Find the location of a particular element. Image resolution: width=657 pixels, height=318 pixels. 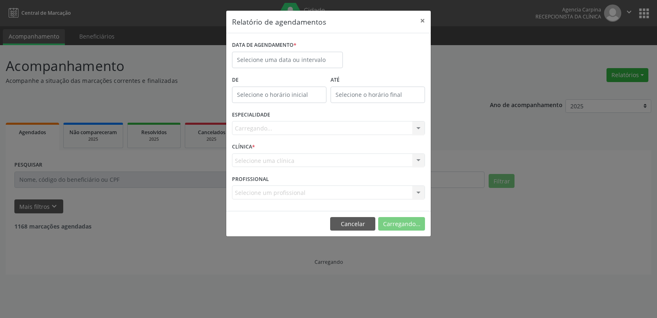

input: Selecione o horário final is located at coordinates (378, 95).